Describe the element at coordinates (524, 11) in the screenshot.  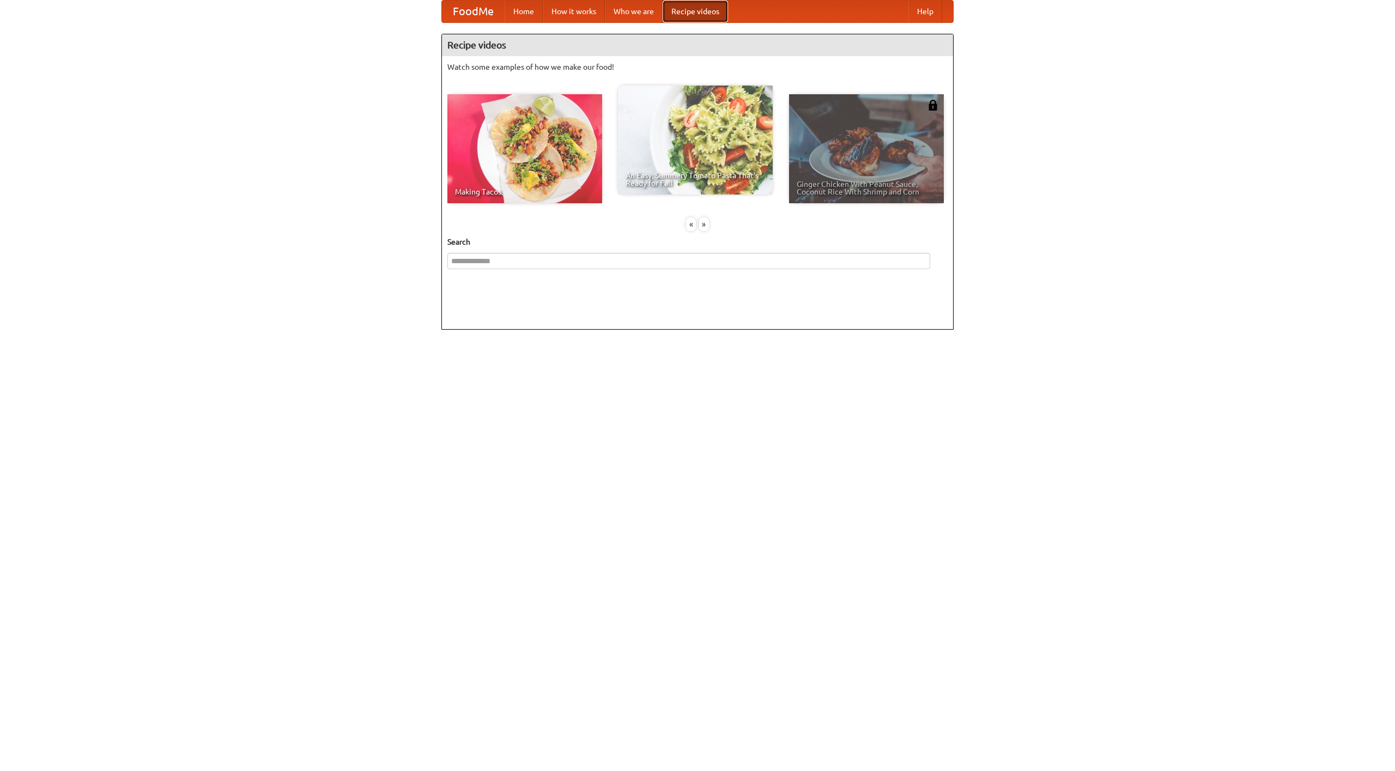
I see `a: Home` at that location.